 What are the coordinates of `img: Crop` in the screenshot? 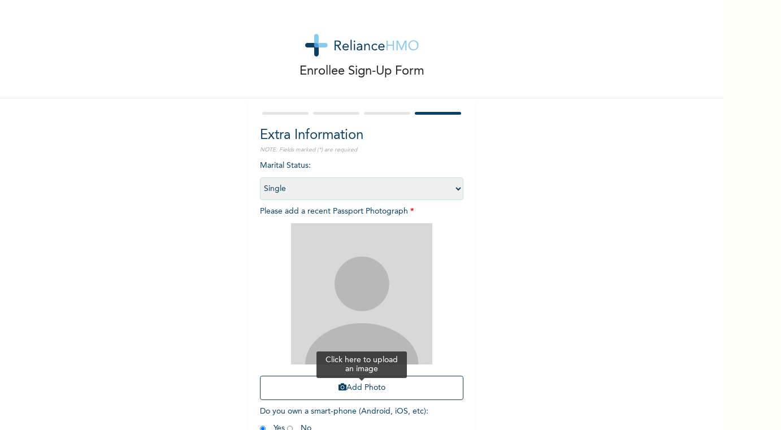 It's located at (362, 294).